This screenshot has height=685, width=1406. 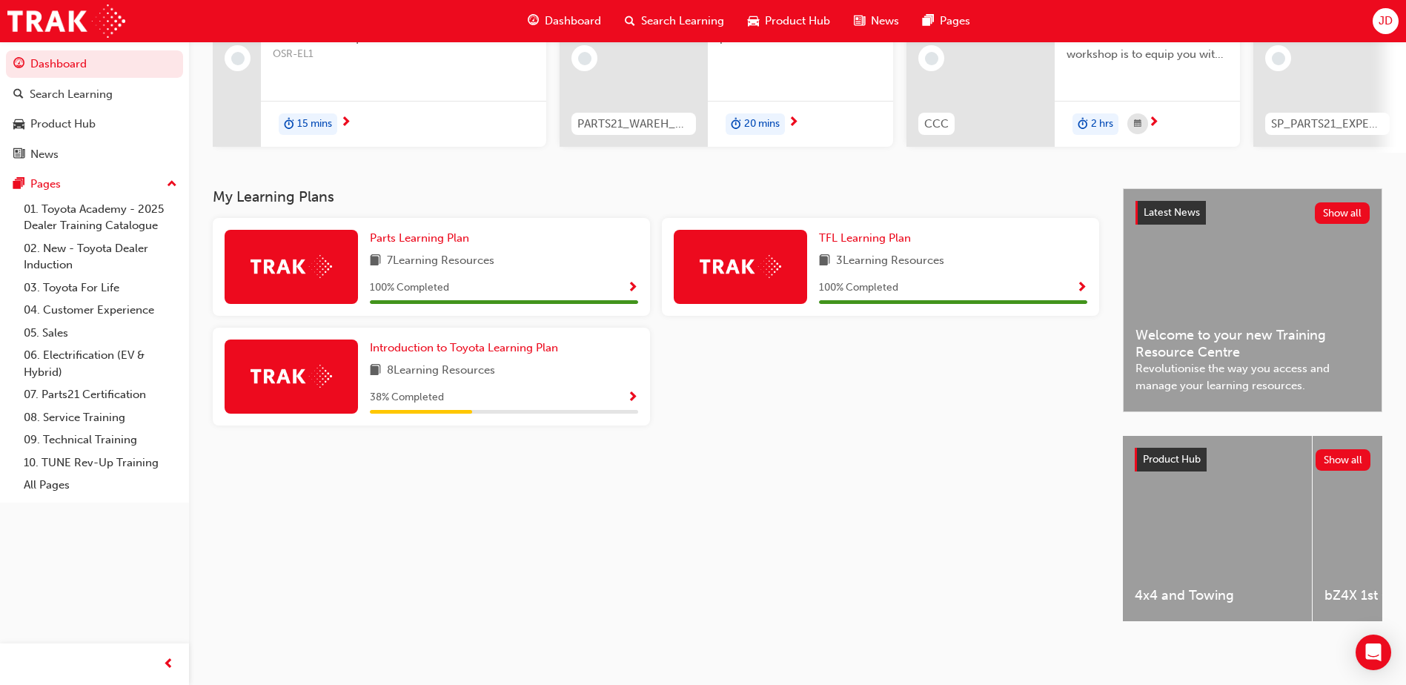 I want to click on span: Parts Learning Plan, so click(x=420, y=238).